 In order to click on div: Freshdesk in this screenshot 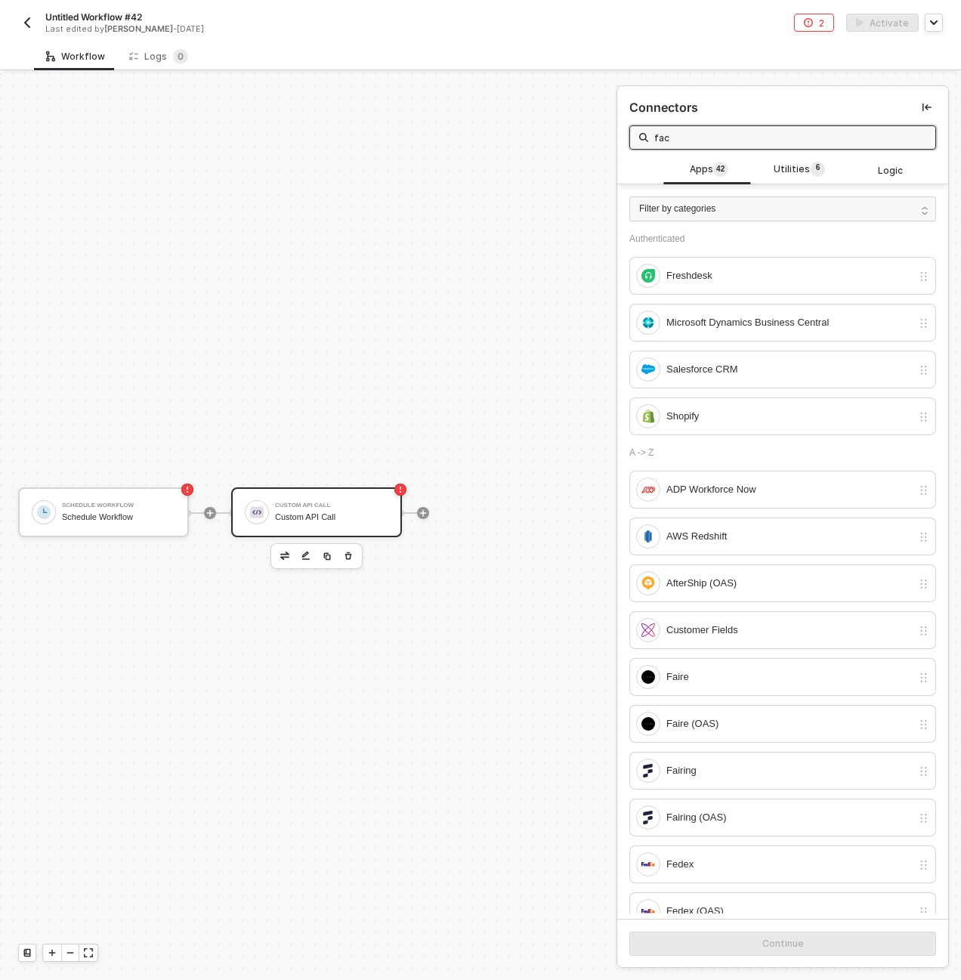, I will do `click(789, 276)`.